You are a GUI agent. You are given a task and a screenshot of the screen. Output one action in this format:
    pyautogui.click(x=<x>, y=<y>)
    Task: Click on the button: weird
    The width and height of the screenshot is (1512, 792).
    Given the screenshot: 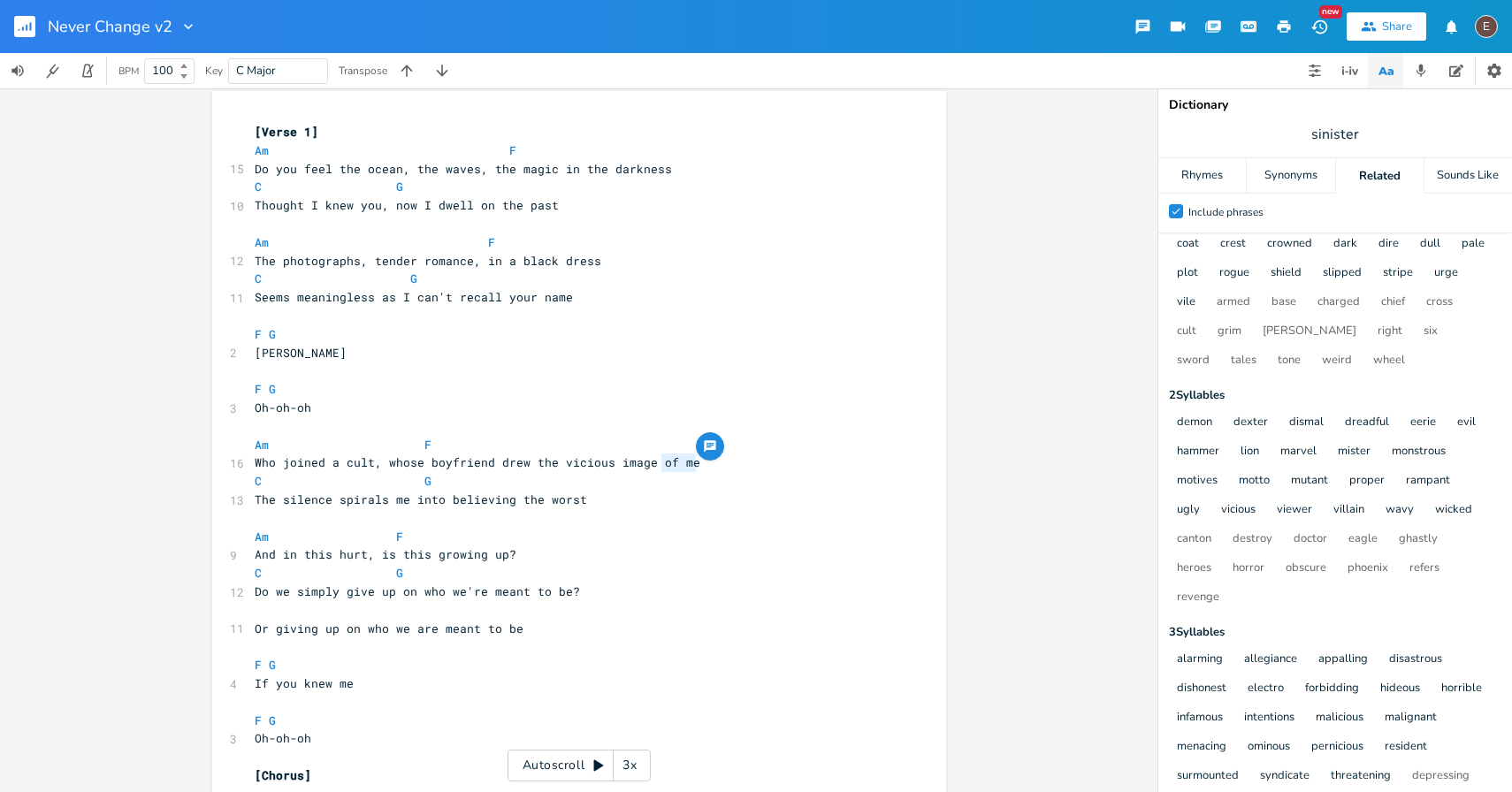 What is the action you would take?
    pyautogui.click(x=1336, y=361)
    